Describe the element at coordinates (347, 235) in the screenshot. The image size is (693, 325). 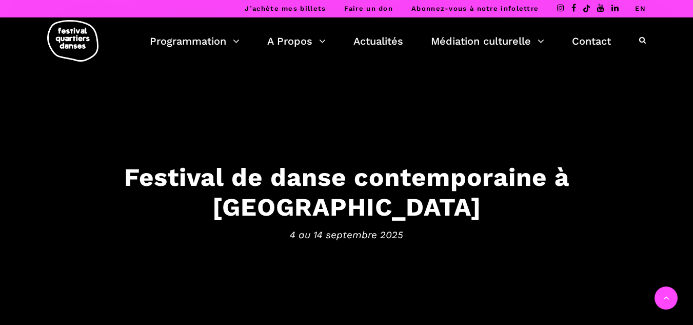
I see `span: 4 au 14 septembre 2025` at that location.